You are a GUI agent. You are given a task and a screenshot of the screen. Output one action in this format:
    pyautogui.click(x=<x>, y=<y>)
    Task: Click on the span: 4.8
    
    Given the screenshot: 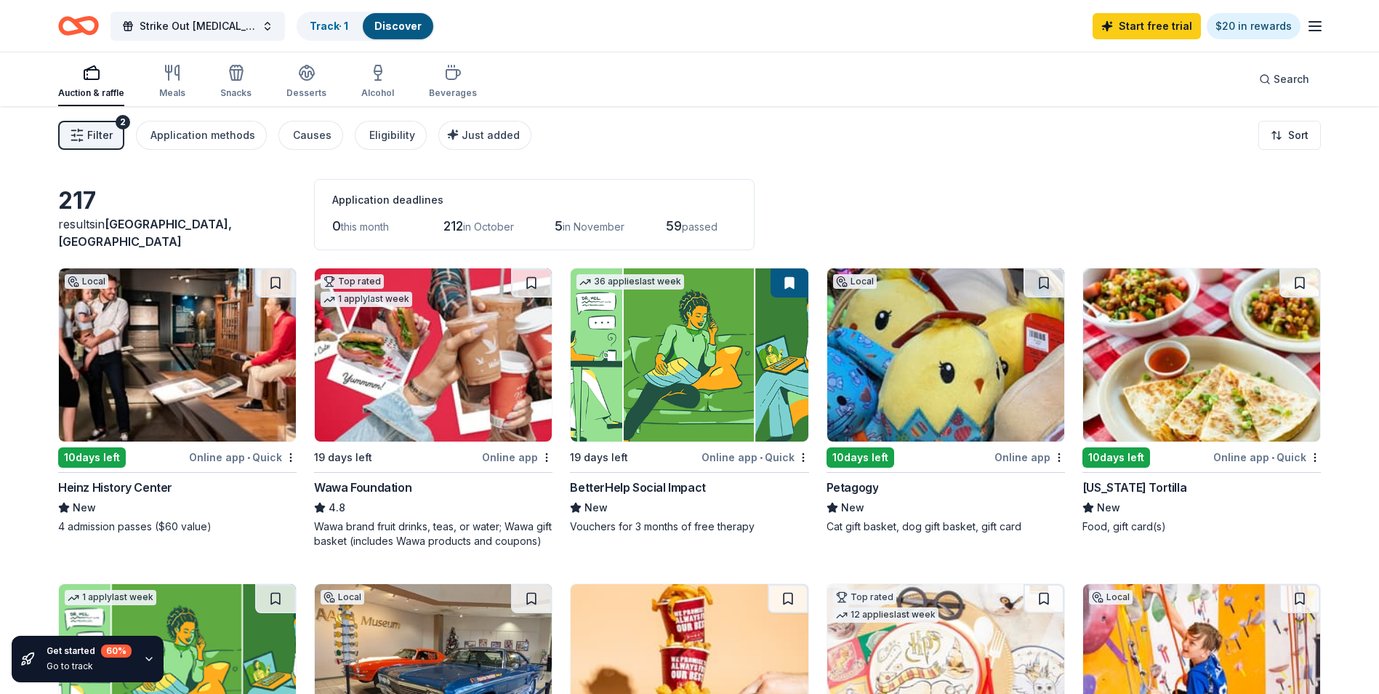 What is the action you would take?
    pyautogui.click(x=337, y=507)
    